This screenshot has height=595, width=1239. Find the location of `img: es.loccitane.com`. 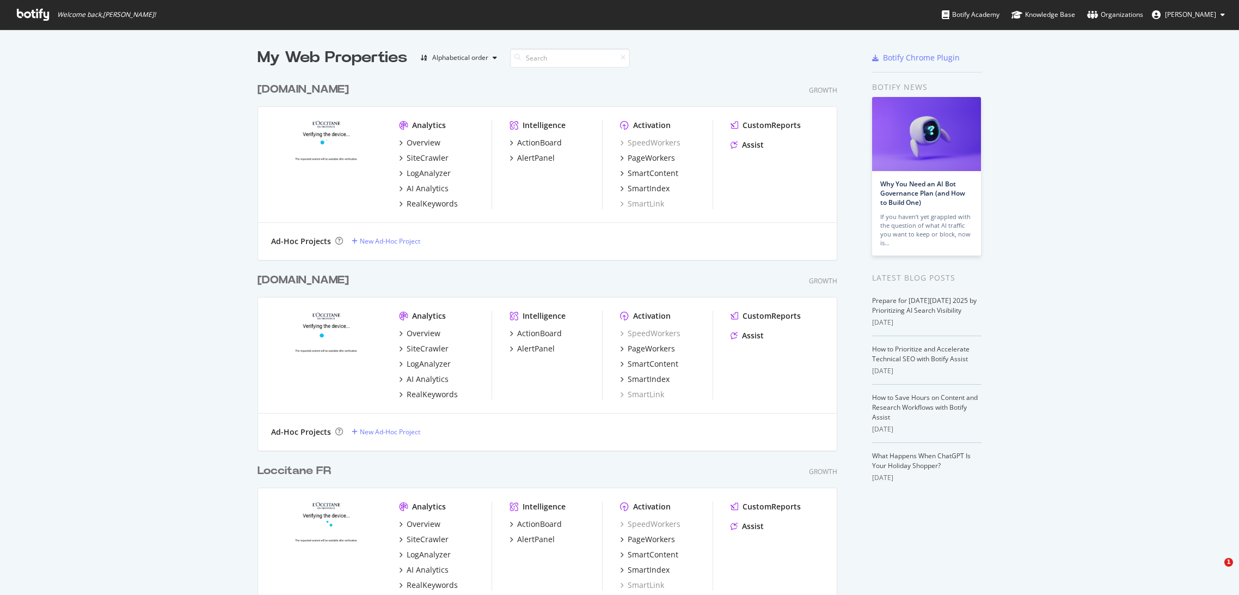

img: es.loccitane.com is located at coordinates (326, 355).